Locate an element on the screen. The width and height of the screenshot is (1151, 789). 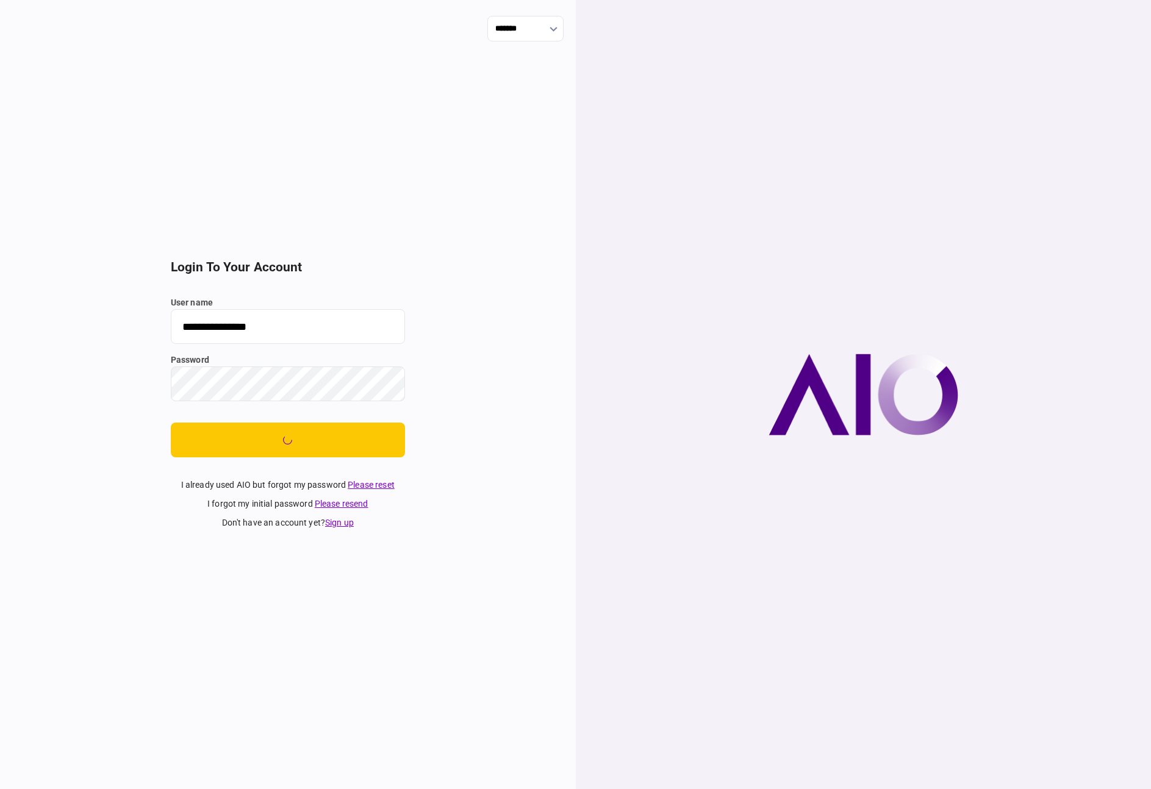
label: password is located at coordinates (288, 360).